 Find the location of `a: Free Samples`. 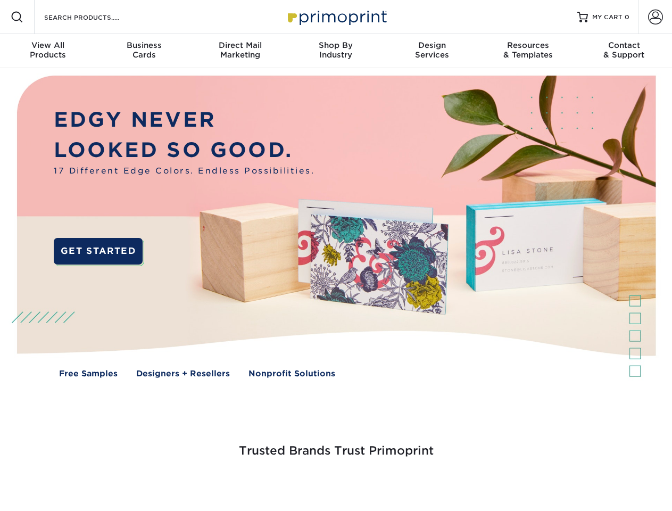

a: Free Samples is located at coordinates (88, 374).